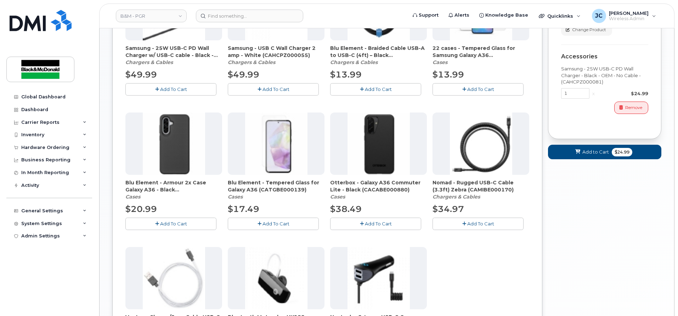  What do you see at coordinates (504, 15) in the screenshot?
I see `a: Knowledge Base` at bounding box center [504, 15].